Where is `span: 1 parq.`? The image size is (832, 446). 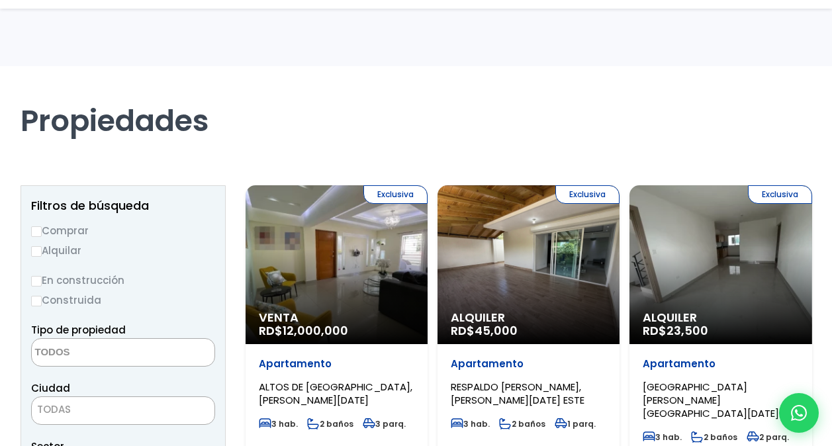 span: 1 parq. is located at coordinates (575, 424).